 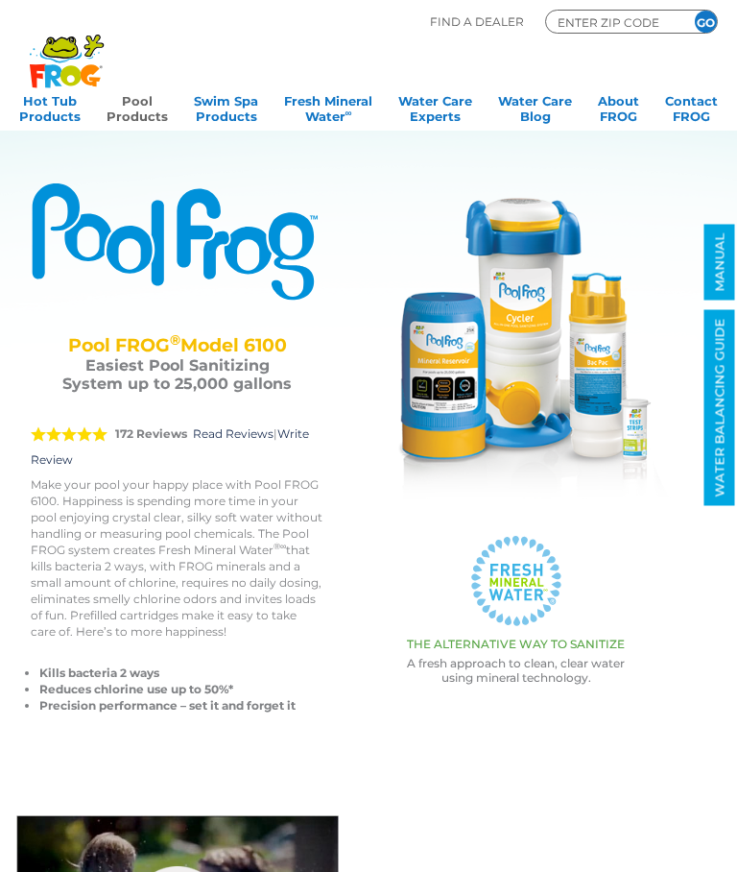 I want to click on a: ContactFROG, so click(x=691, y=107).